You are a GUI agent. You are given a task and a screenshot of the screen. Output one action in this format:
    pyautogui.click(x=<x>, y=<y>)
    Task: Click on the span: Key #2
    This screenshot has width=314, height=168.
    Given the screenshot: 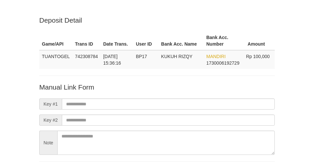 What is the action you would take?
    pyautogui.click(x=50, y=120)
    